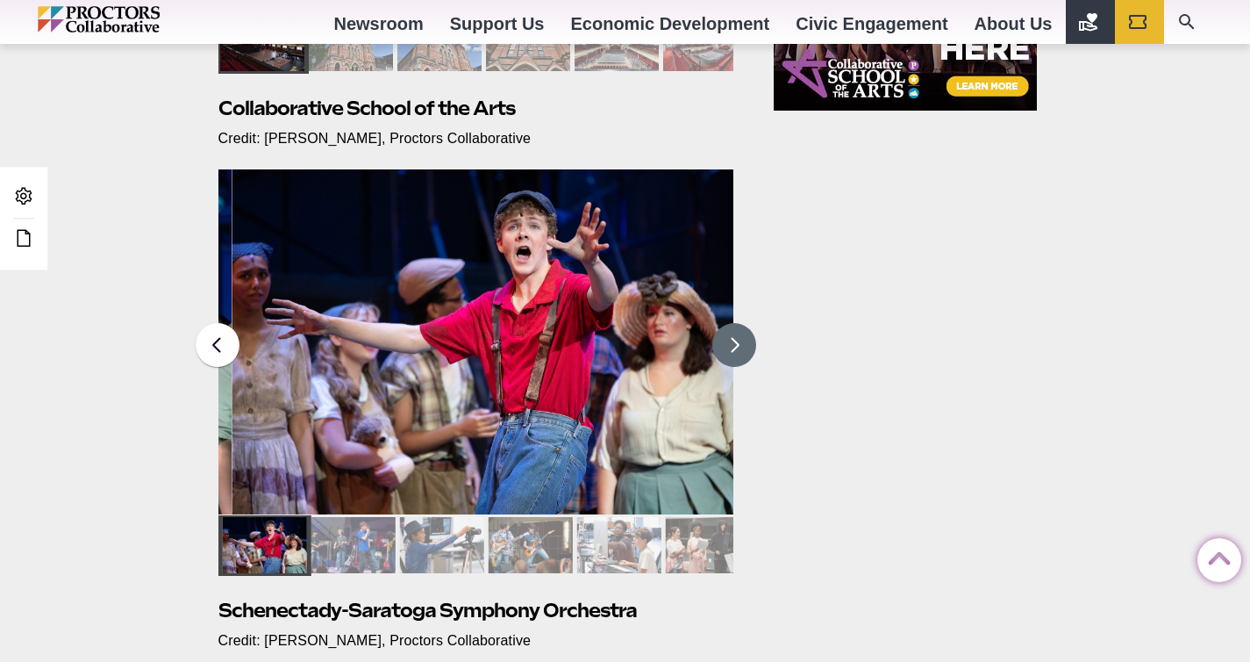 The width and height of the screenshot is (1250, 662). Describe the element at coordinates (24, 197) in the screenshot. I see `a: Admin Area` at that location.